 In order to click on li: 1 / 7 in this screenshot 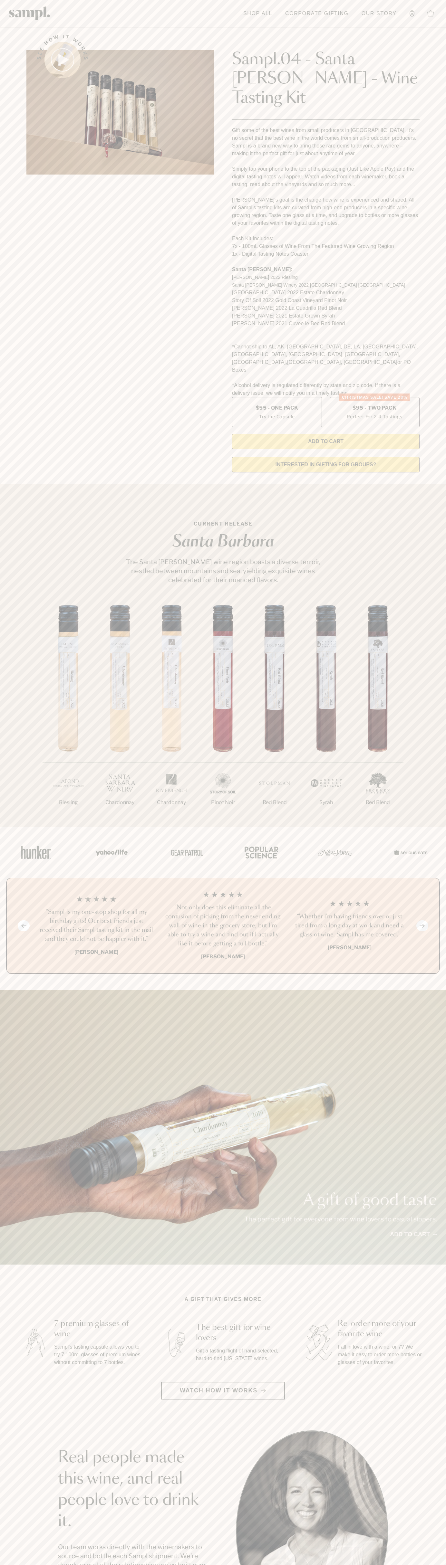, I will do `click(68, 716)`.